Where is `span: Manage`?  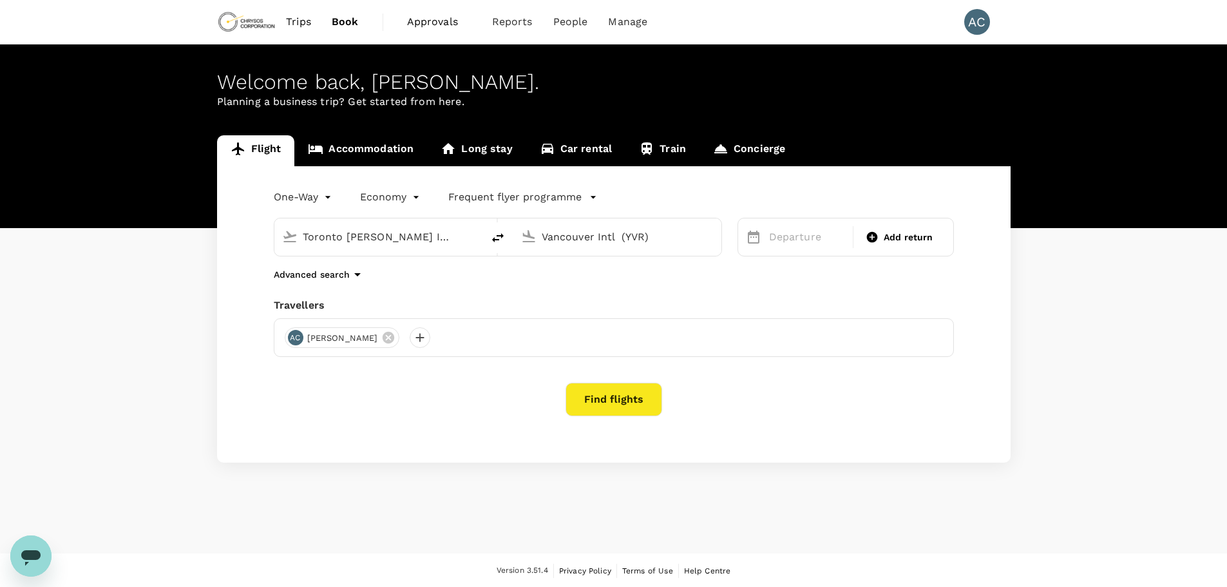 span: Manage is located at coordinates (627, 22).